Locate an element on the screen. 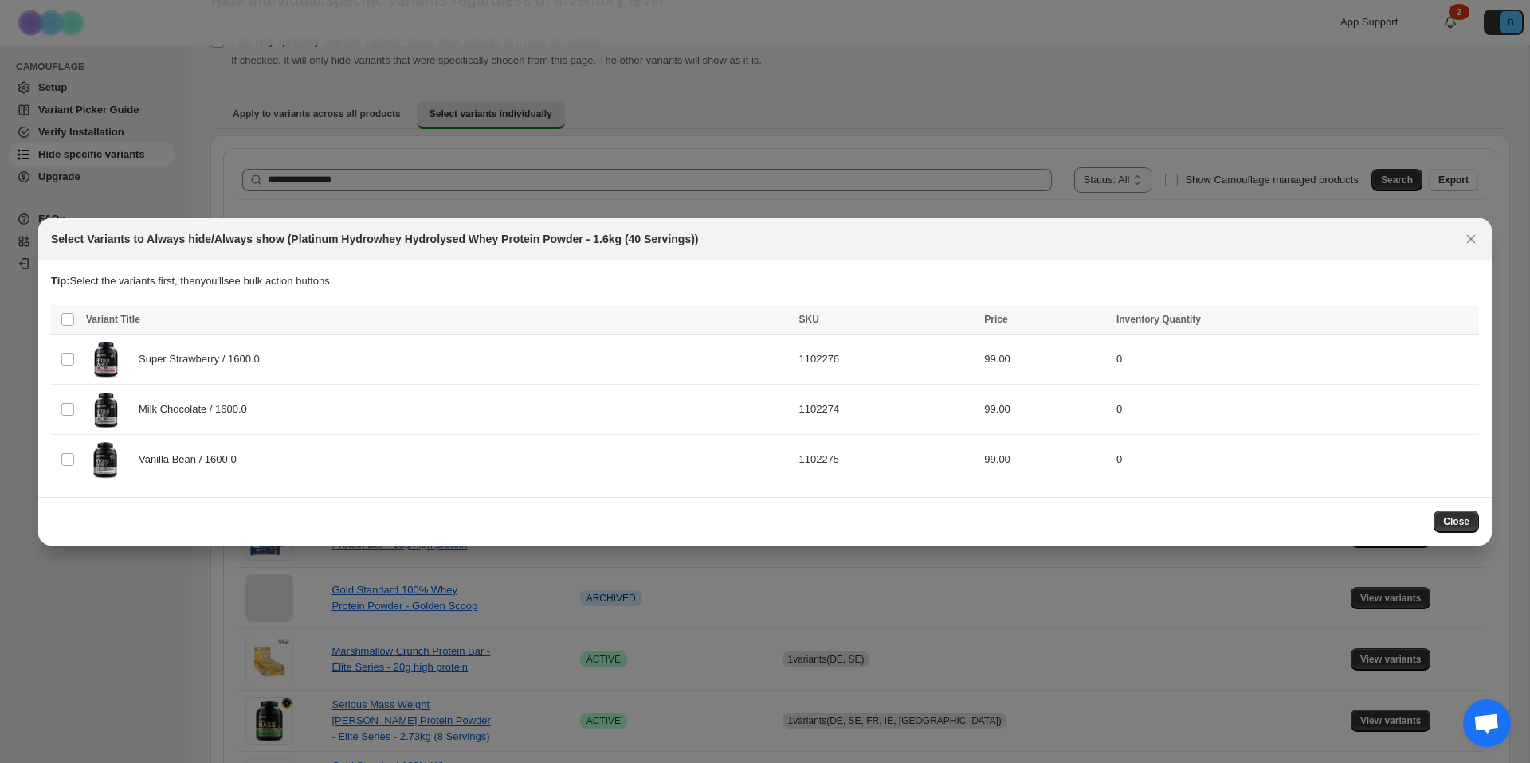  span: Milk Chocolate / 1600.0 is located at coordinates (197, 410).